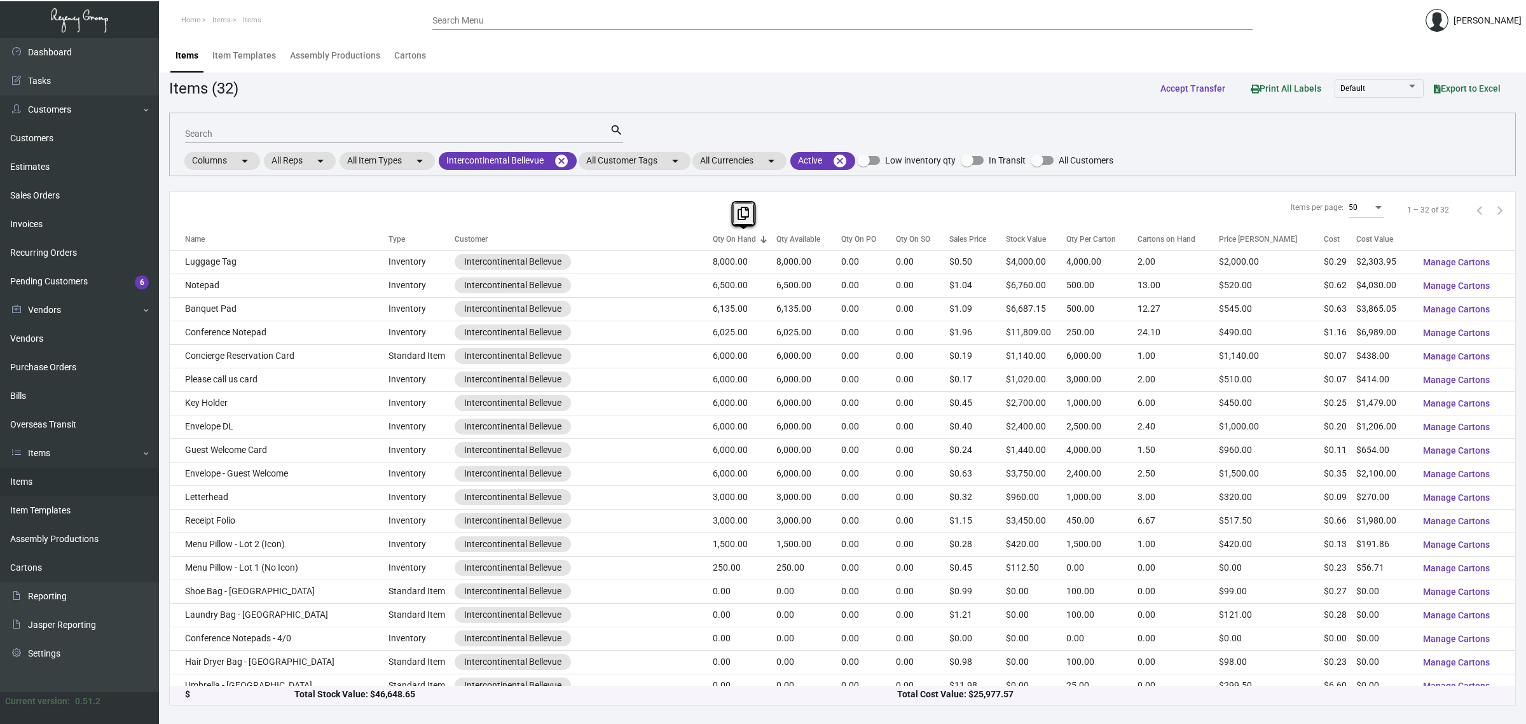 The image size is (1526, 724). I want to click on td: $510.00, so click(1271, 379).